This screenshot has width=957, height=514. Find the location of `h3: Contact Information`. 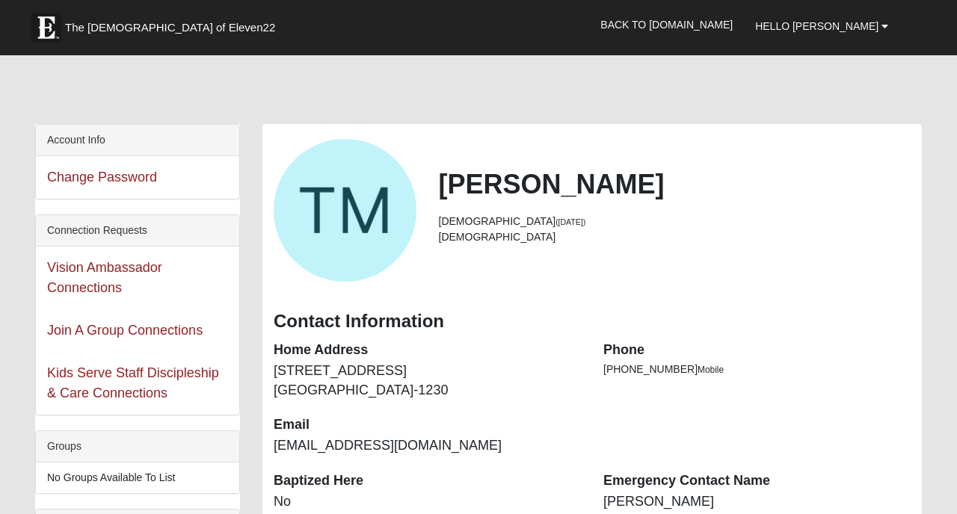

h3: Contact Information is located at coordinates (592, 321).